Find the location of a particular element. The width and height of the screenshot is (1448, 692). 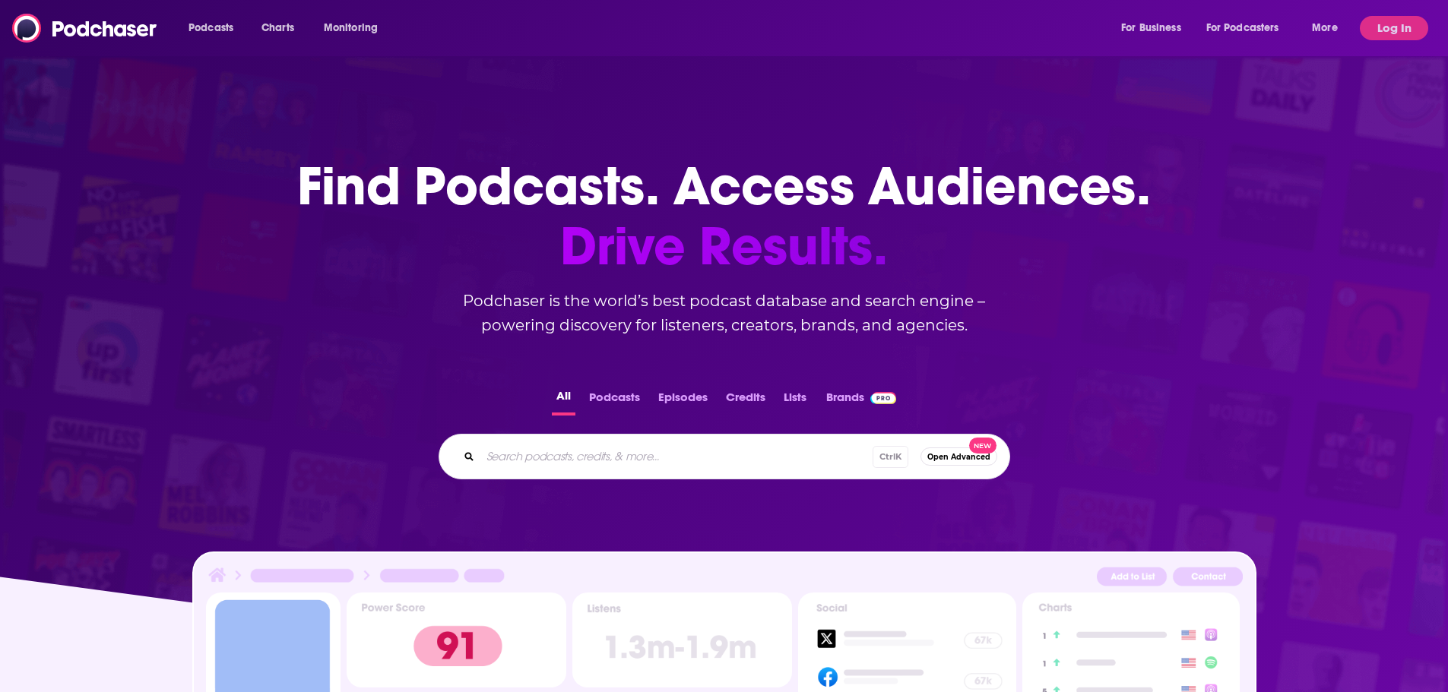

button: Podcasts is located at coordinates (614, 401).